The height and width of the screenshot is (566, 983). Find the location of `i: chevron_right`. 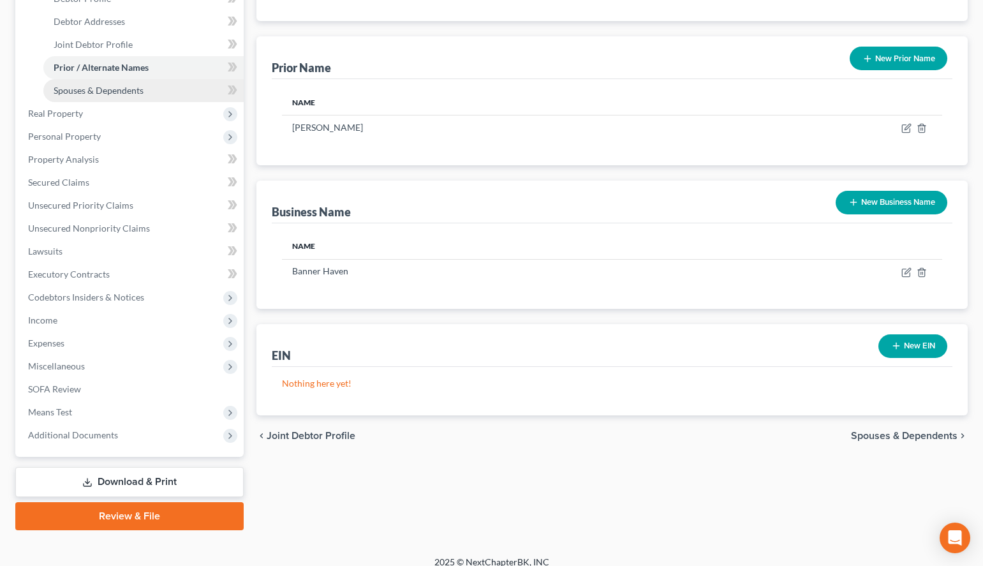

i: chevron_right is located at coordinates (963, 436).